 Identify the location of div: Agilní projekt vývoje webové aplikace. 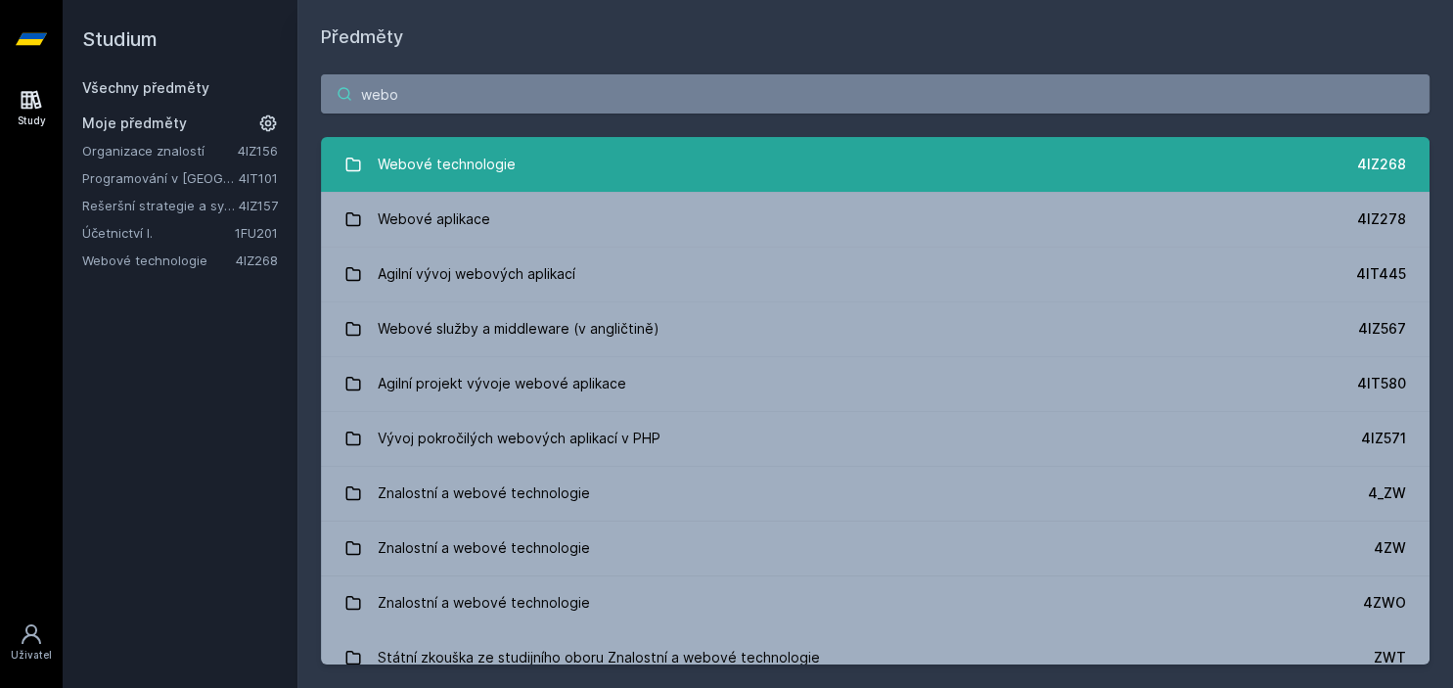
(502, 383).